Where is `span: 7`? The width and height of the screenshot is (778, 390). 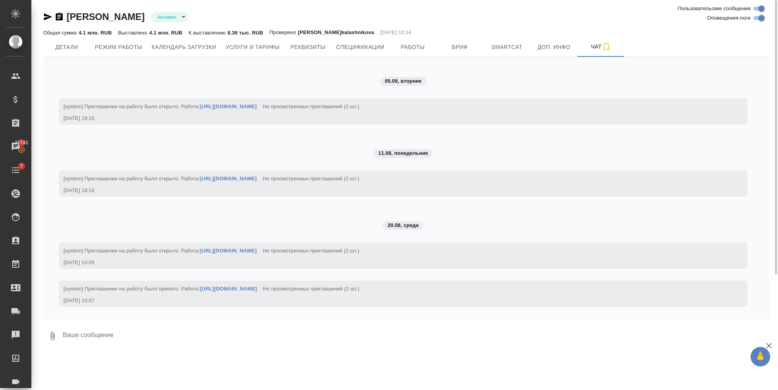
span: 7 is located at coordinates (21, 166).